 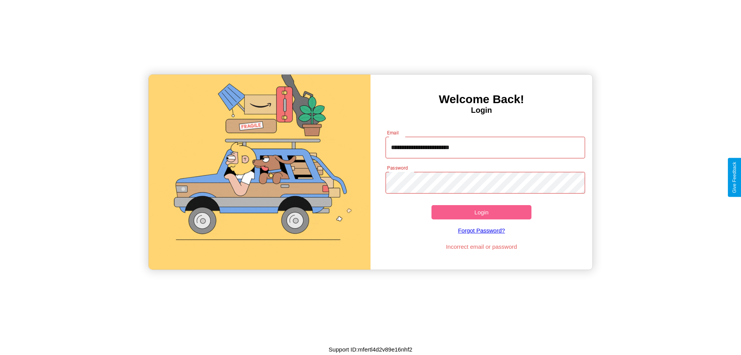 I want to click on a: Forgot Password?, so click(x=482, y=230).